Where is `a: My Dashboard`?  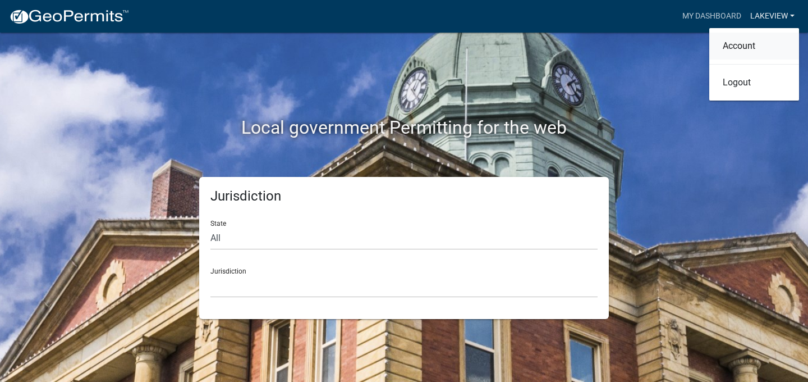
a: My Dashboard is located at coordinates (712, 16).